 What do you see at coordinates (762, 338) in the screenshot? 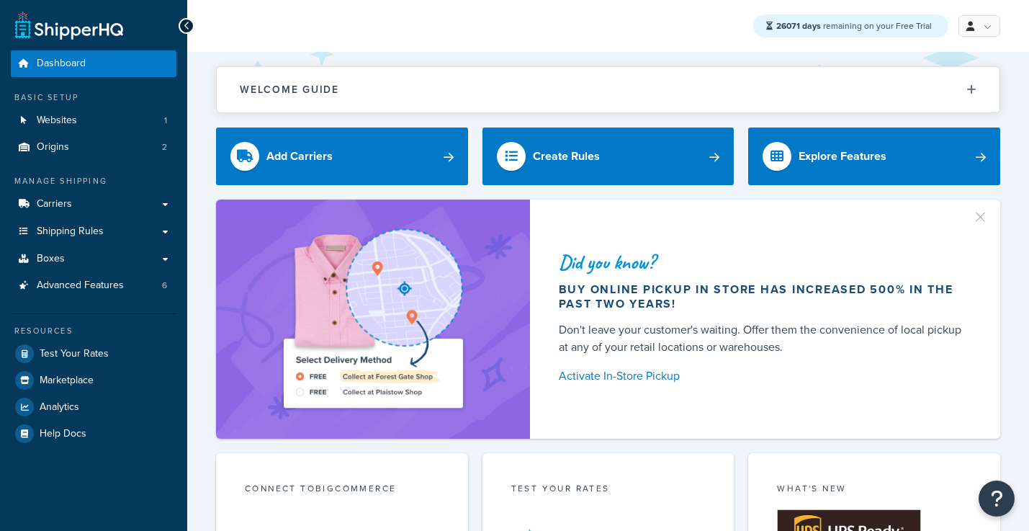
I see `div: Don't leave your customer's waiting. Offer them the convenience of local pickup at any of your re...` at bounding box center [762, 338].